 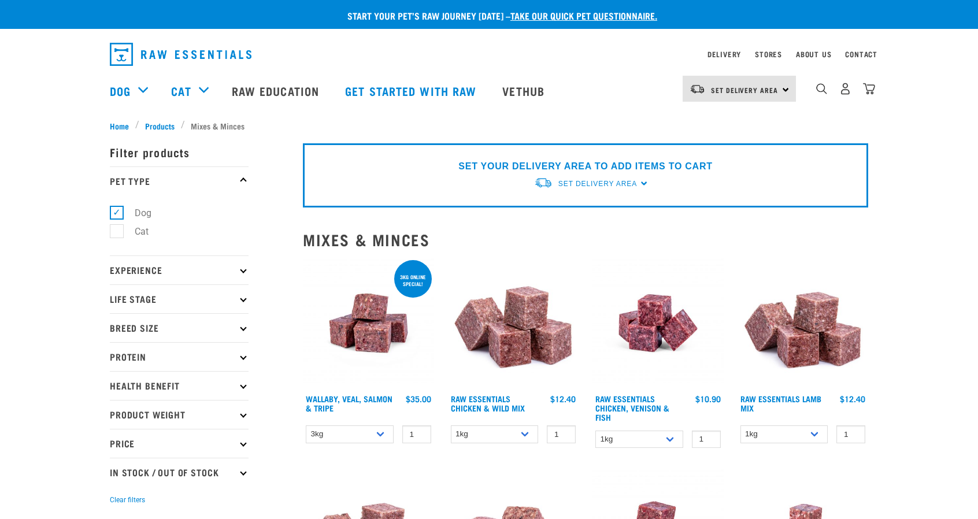 I want to click on div: $35.00, so click(x=418, y=399).